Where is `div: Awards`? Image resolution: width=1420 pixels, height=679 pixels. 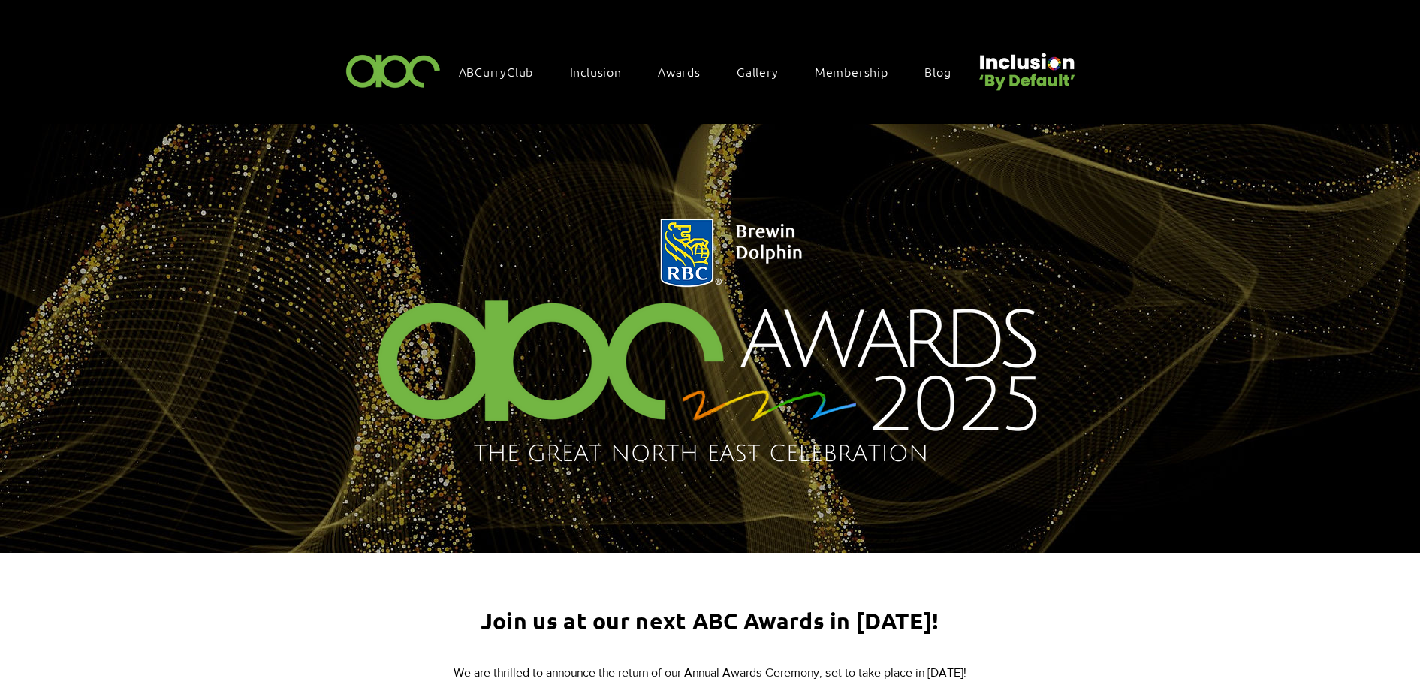 div: Awards is located at coordinates (686, 71).